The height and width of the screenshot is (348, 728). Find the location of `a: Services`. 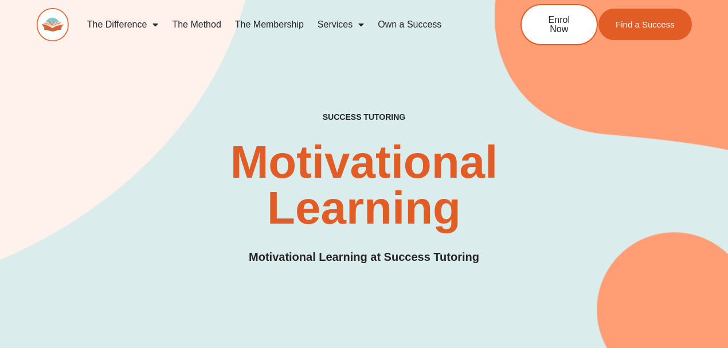

a: Services is located at coordinates (340, 25).